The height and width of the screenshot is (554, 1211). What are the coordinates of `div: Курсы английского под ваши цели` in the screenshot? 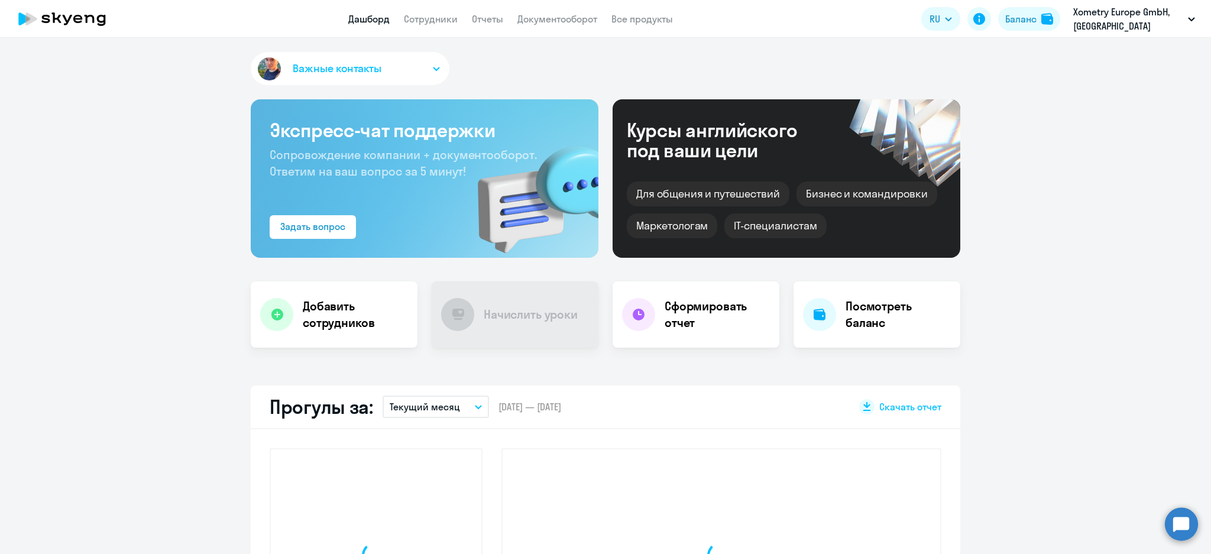 It's located at (728, 140).